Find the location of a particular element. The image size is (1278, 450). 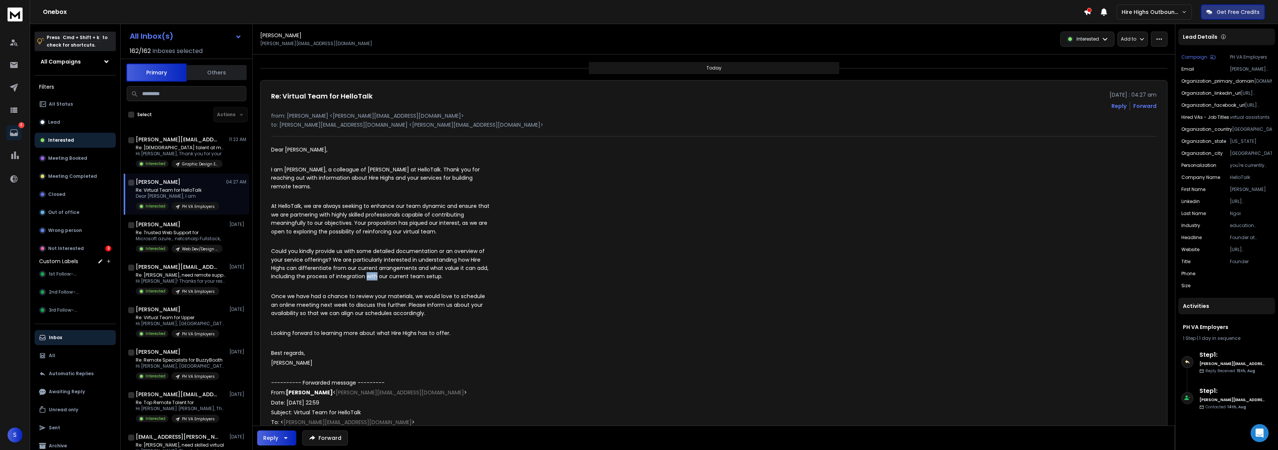

span: Cmd + Shift + k is located at coordinates (81, 37).